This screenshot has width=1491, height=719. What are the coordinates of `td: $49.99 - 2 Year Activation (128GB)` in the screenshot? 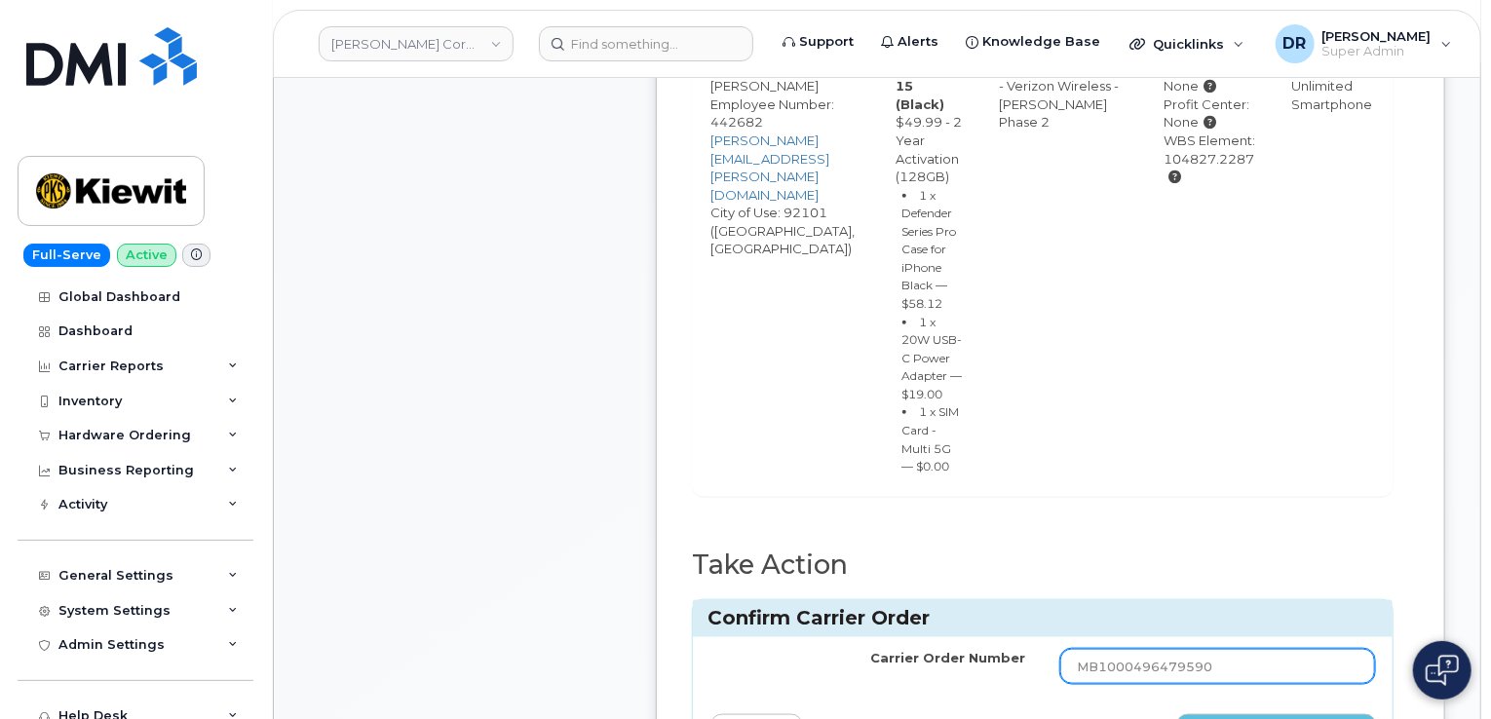 It's located at (930, 271).